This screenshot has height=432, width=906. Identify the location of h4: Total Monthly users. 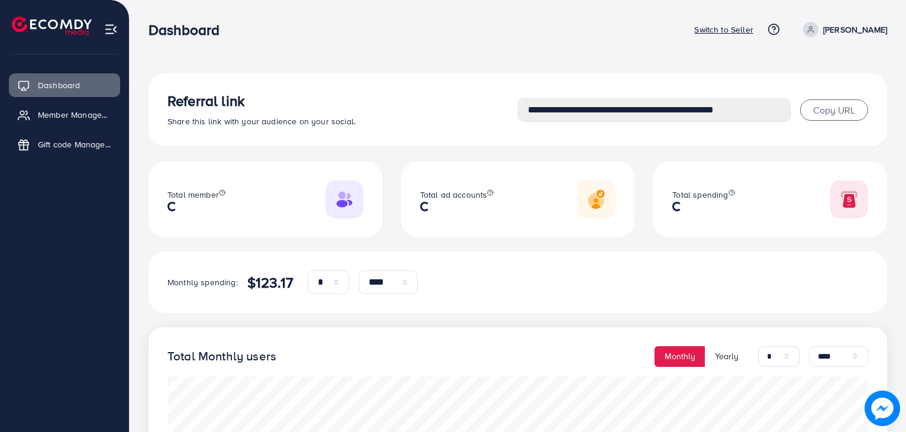
(222, 356).